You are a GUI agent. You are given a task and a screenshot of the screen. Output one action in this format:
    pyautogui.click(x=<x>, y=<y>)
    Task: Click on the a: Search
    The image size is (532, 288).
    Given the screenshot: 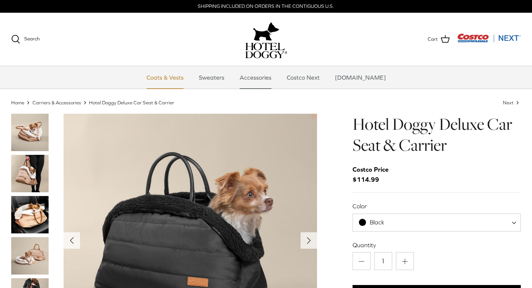 What is the action you would take?
    pyautogui.click(x=25, y=39)
    